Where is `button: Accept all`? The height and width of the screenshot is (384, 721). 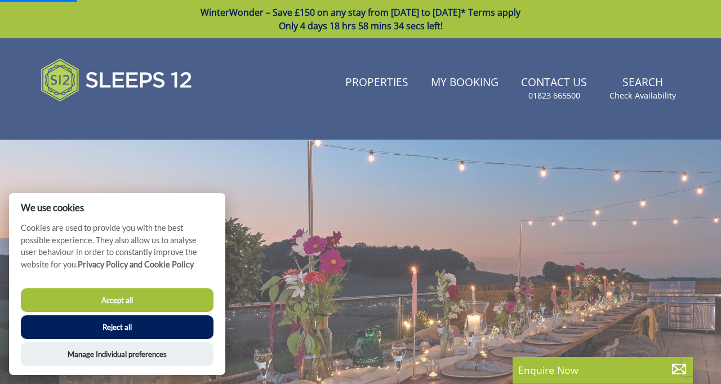
button: Accept all is located at coordinates (117, 300).